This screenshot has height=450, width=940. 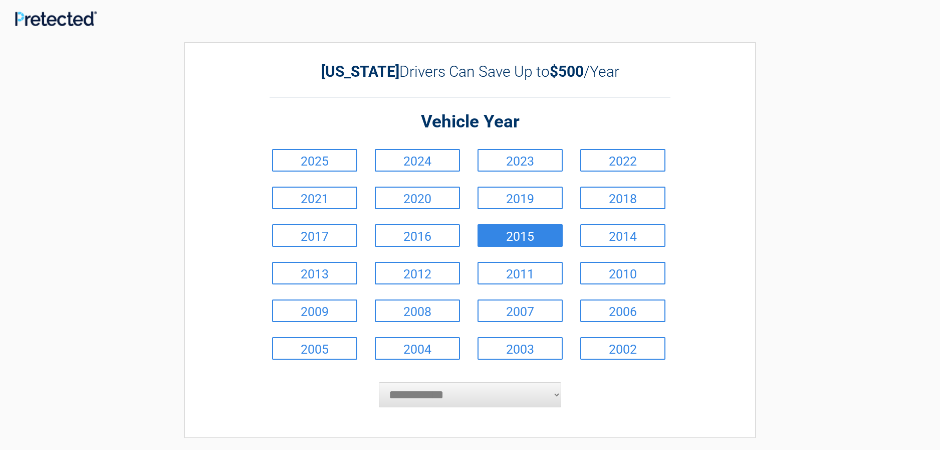 What do you see at coordinates (623, 348) in the screenshot?
I see `a: 2002` at bounding box center [623, 348].